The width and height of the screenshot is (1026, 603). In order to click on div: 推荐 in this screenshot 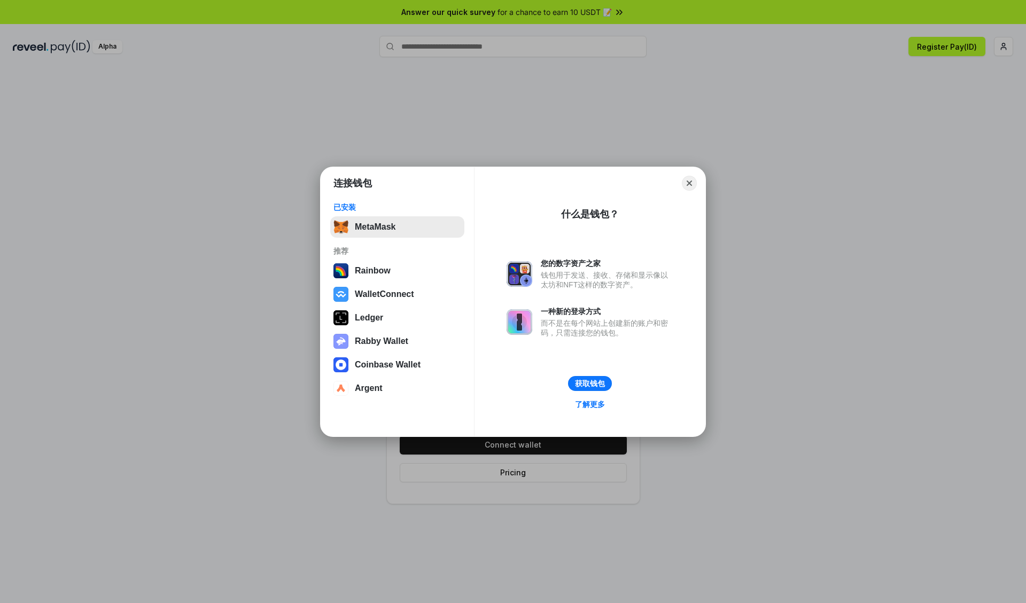, I will do `click(397, 251)`.